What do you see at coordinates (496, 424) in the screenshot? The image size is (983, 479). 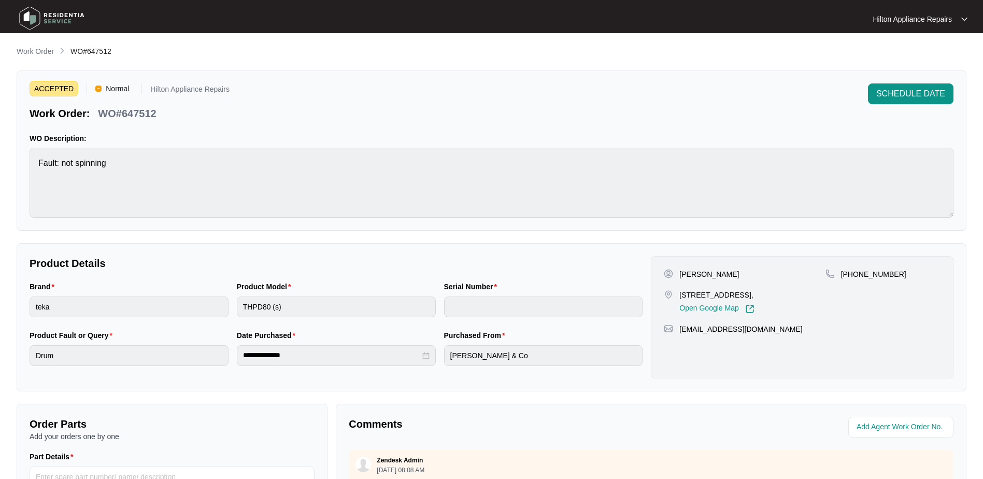 I see `p: Comments` at bounding box center [496, 424].